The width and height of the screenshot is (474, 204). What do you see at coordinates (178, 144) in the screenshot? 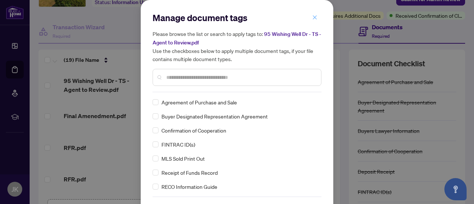
I see `span: FINTRAC ID(s)` at bounding box center [178, 144].